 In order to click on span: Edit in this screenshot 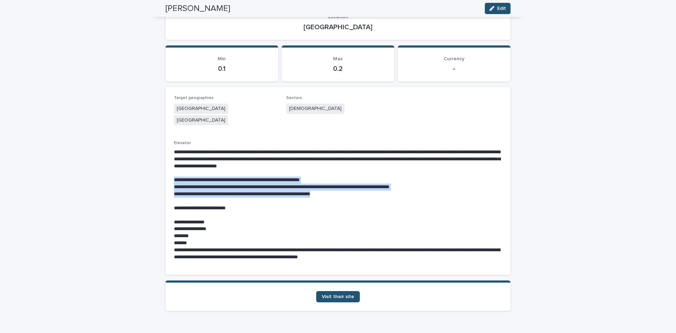, I will do `click(502, 8)`.